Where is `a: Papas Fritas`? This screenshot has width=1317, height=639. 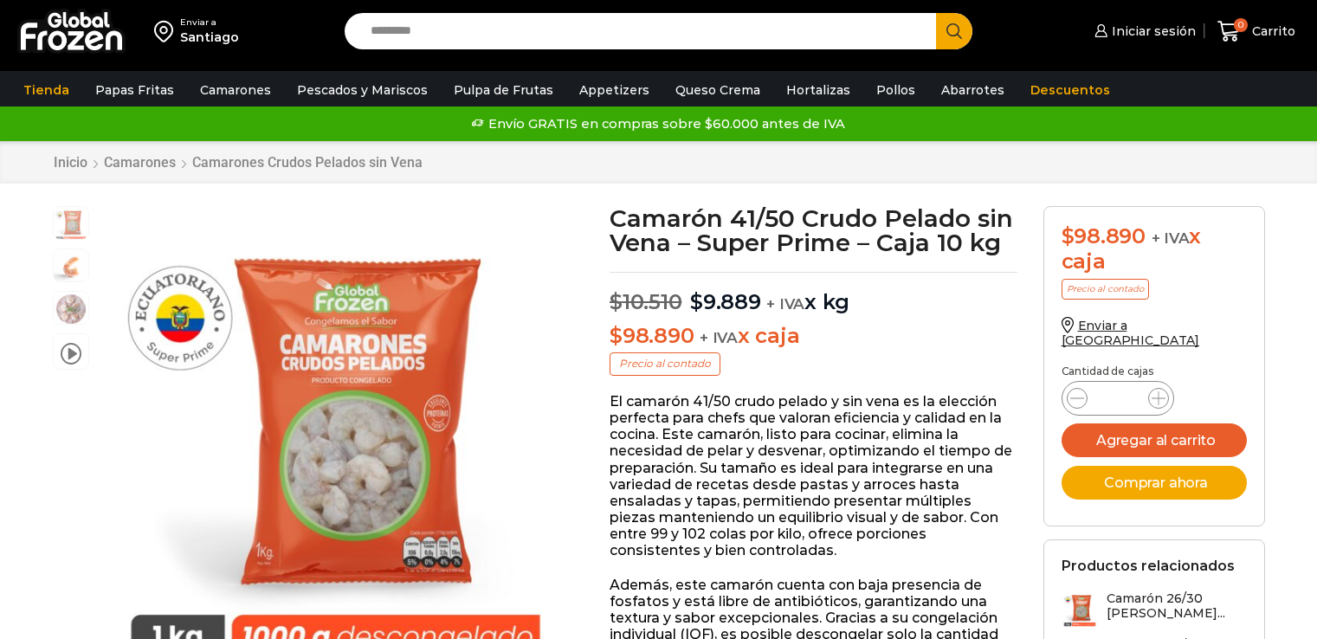 a: Papas Fritas is located at coordinates (134, 90).